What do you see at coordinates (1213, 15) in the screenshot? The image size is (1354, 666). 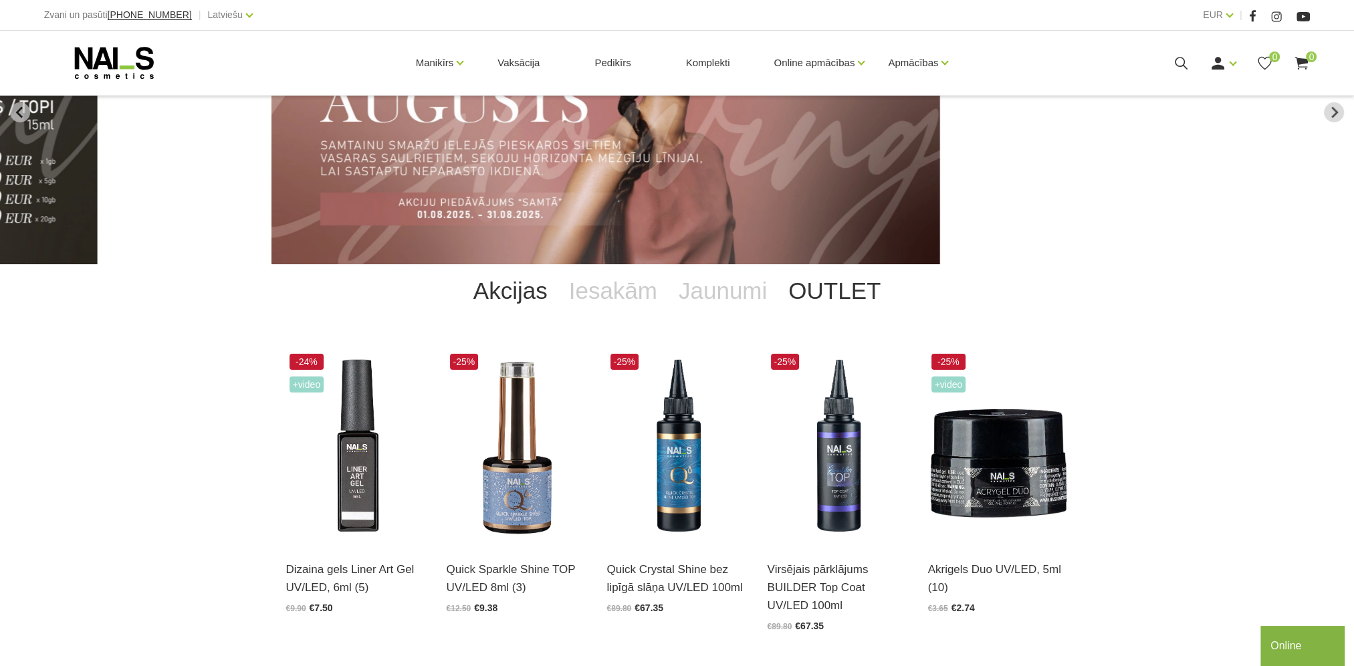 I see `a: EUR` at bounding box center [1213, 15].